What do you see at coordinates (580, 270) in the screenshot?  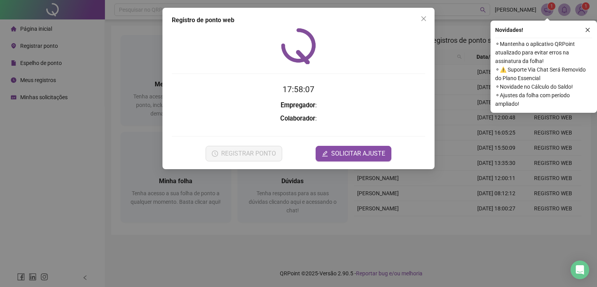 I see `div: Open Intercom Messenger` at bounding box center [580, 270].